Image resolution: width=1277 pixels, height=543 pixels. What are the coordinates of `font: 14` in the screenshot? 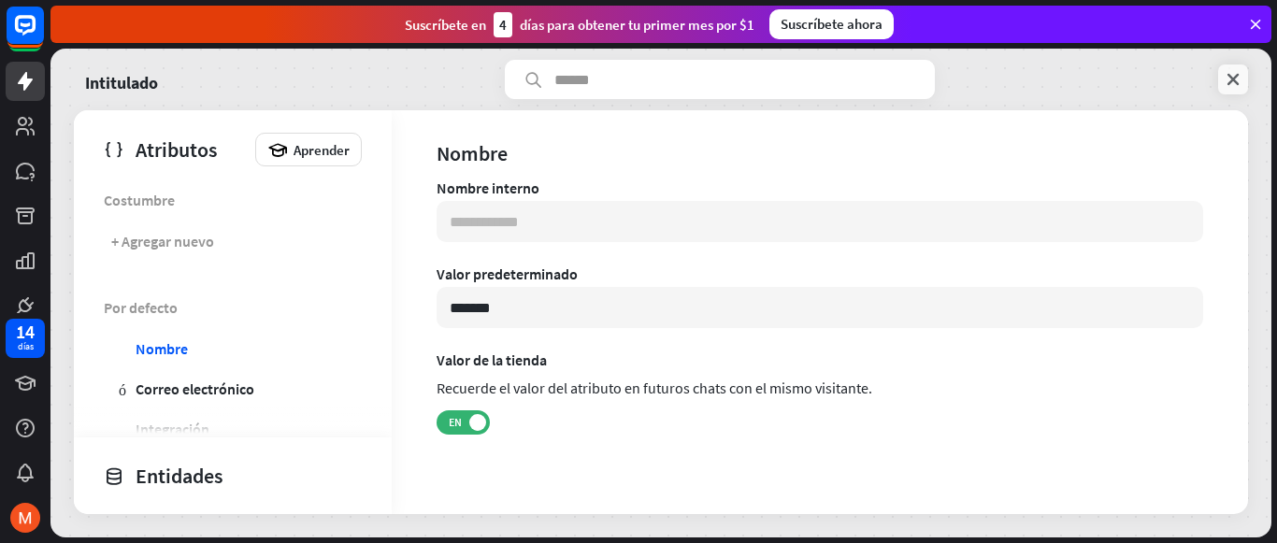 It's located at (25, 331).